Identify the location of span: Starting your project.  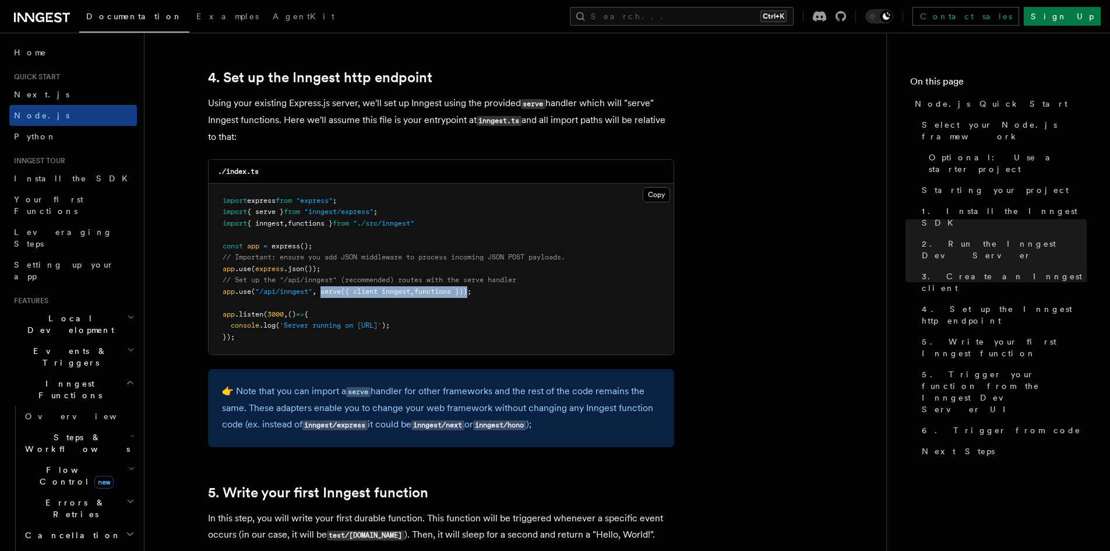
(996, 190).